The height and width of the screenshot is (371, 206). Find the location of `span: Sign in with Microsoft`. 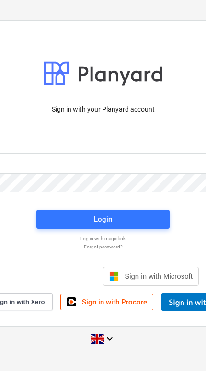

span: Sign in with Microsoft is located at coordinates (159, 276).